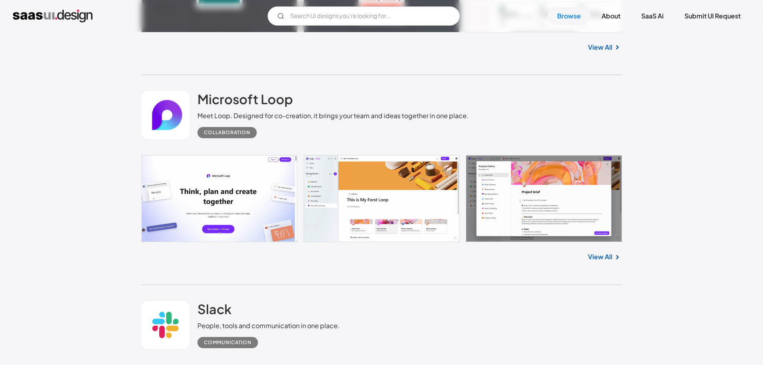 This screenshot has width=763, height=365. I want to click on a: About, so click(611, 16).